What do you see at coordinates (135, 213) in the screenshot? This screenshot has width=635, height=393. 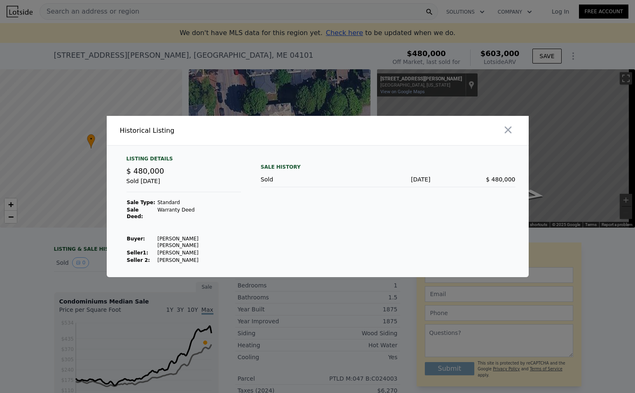 I see `strong: Sale Deed:` at bounding box center [135, 213].